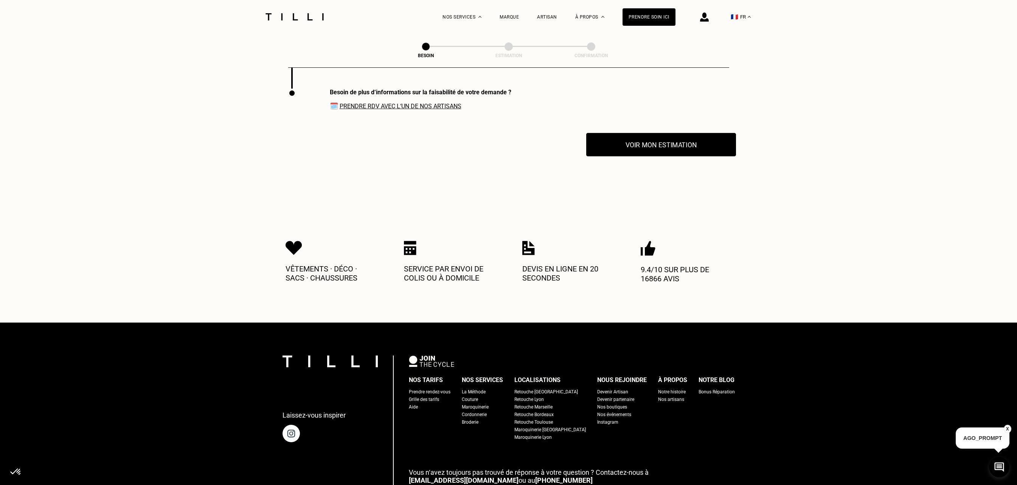 This screenshot has width=1017, height=485. What do you see at coordinates (616, 399) in the screenshot?
I see `div: Devenir partenaire` at bounding box center [616, 399].